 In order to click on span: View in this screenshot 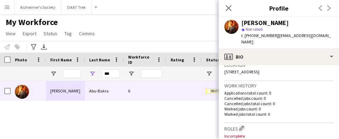, I will do `click(11, 34)`.